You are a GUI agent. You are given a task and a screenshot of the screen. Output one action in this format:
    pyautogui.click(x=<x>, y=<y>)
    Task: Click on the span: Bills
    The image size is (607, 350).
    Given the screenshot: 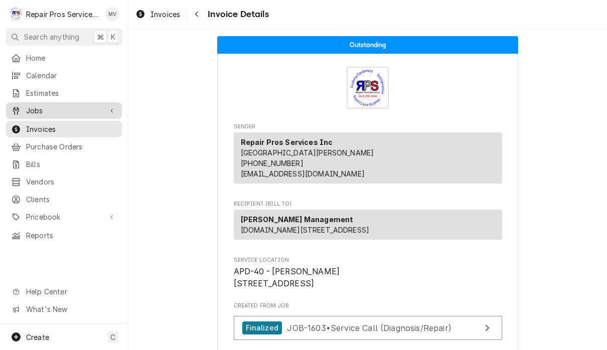 What is the action you would take?
    pyautogui.click(x=71, y=164)
    